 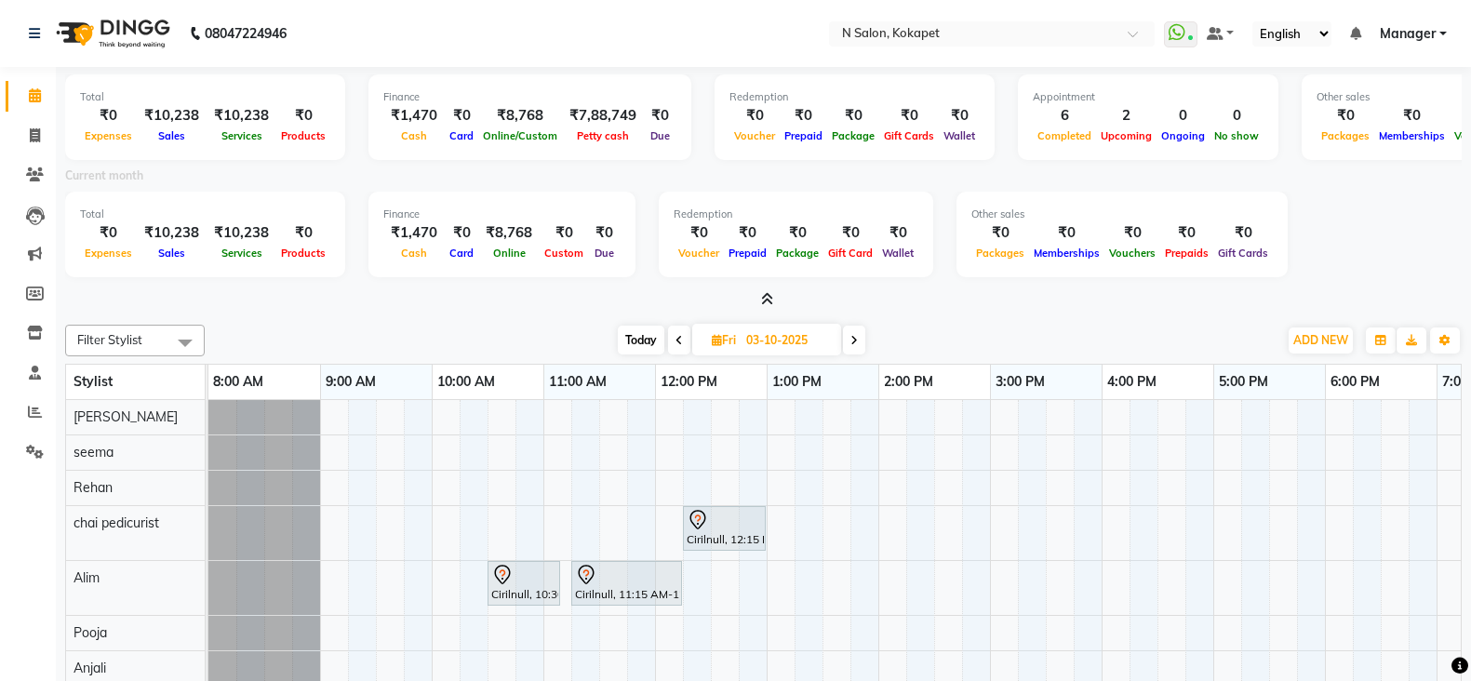 What do you see at coordinates (1236, 136) in the screenshot?
I see `span: No show` at bounding box center [1236, 136].